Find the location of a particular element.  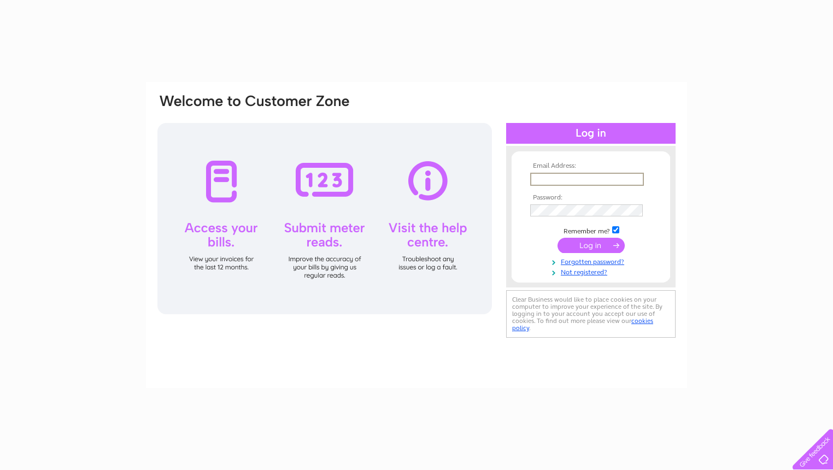

a: Not registered? is located at coordinates (592, 271).